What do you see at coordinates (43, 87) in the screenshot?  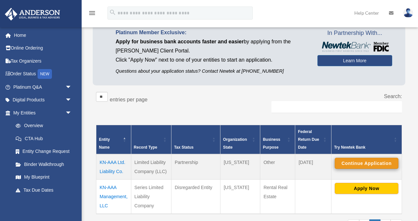 I see `a: Platinum Q&Aarrow_drop_down` at bounding box center [43, 87].